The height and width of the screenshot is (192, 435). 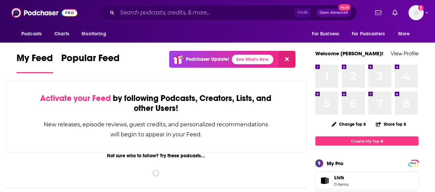 I want to click on span: 0 items, so click(x=341, y=185).